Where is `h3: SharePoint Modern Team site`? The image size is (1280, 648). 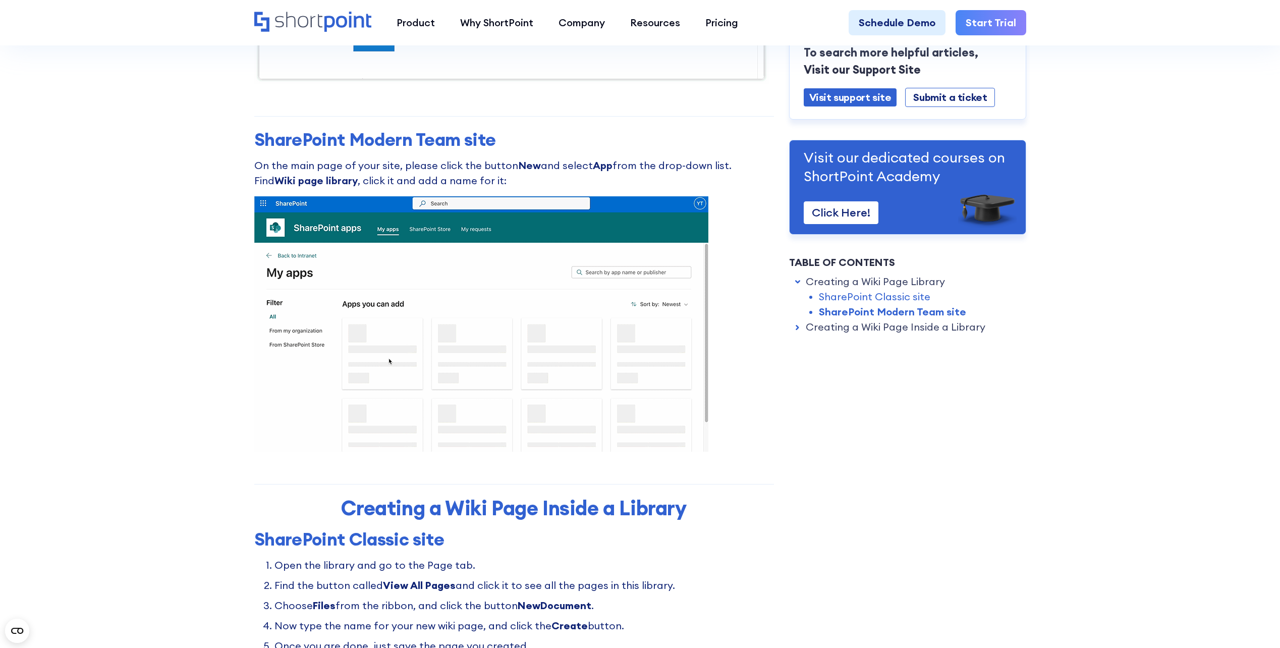
h3: SharePoint Modern Team site is located at coordinates (514, 139).